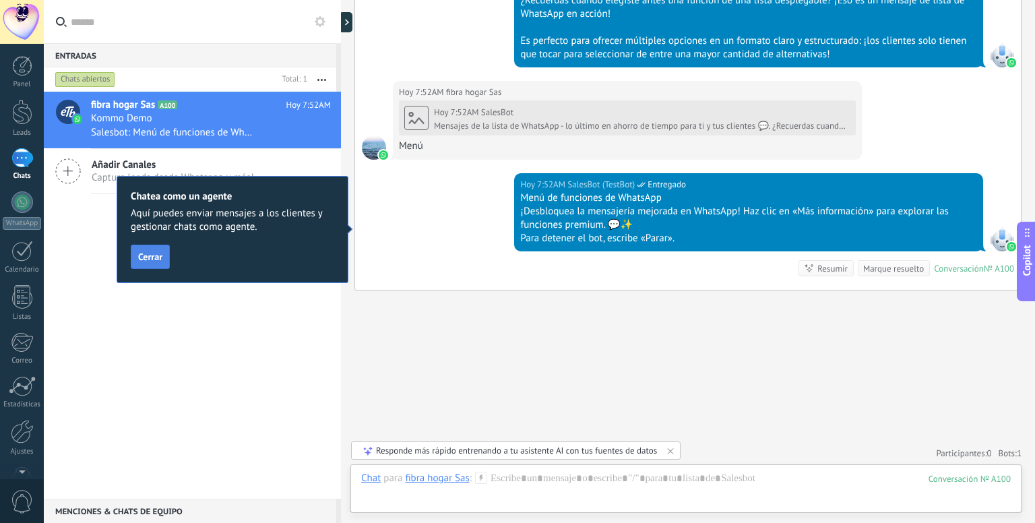 The image size is (1035, 523). What do you see at coordinates (22, 269) in the screenshot?
I see `div: Calendario` at bounding box center [22, 269].